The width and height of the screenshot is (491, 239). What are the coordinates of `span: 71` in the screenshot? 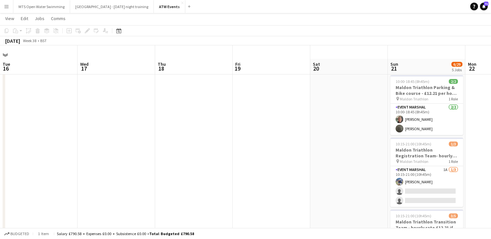 It's located at (486, 4).